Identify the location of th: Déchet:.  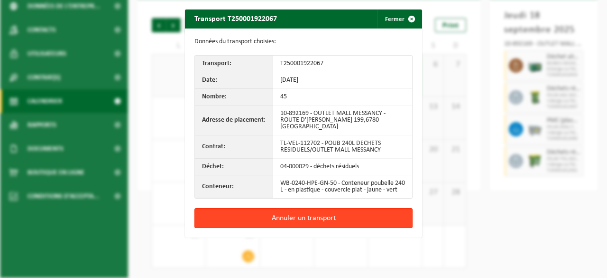
(234, 167).